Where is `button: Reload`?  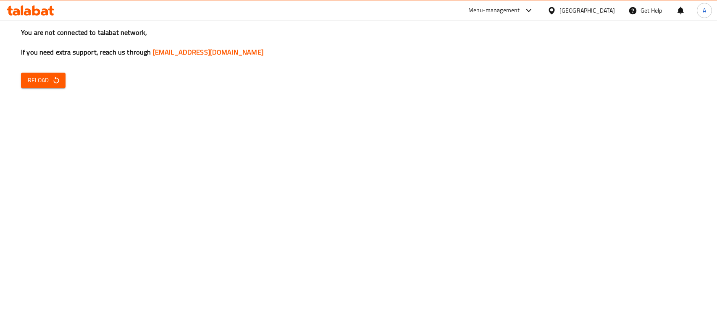 button: Reload is located at coordinates (43, 80).